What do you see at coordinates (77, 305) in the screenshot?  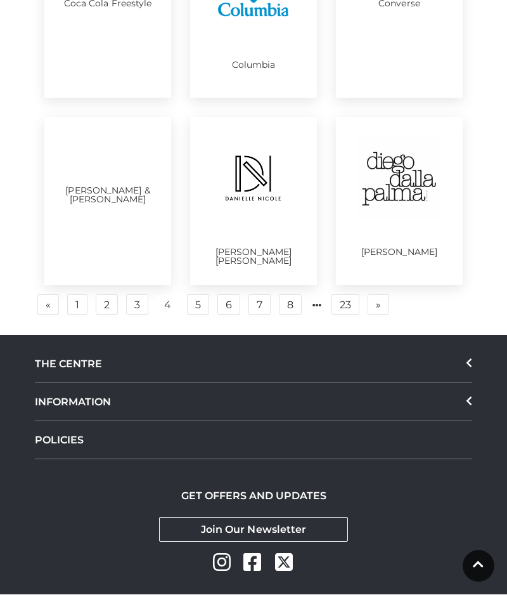 I see `a: 1` at bounding box center [77, 305].